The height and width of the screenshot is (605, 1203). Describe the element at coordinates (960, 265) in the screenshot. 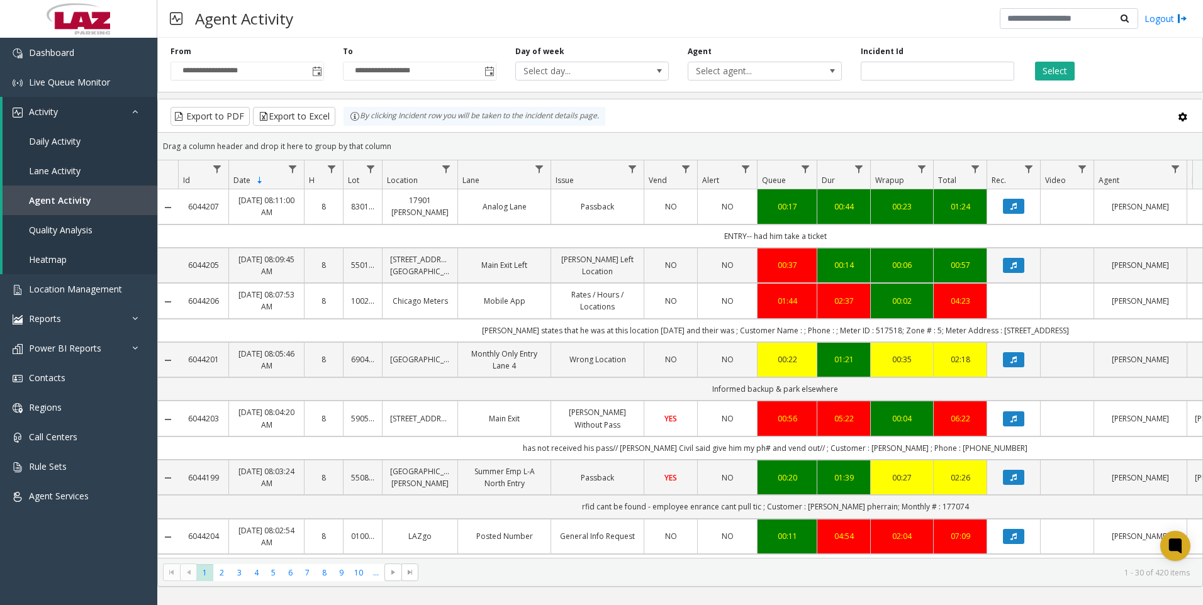

I see `div: 00:57` at that location.